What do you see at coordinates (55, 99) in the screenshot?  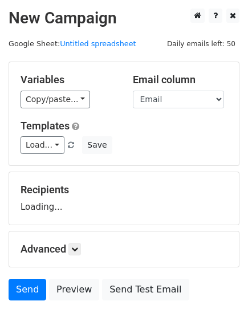 I see `a: Copy/paste...` at bounding box center [55, 99].